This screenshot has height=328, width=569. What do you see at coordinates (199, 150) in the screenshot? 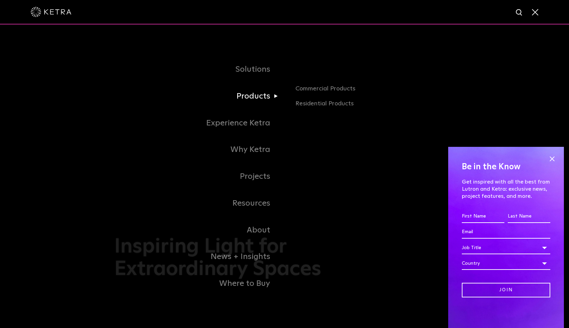
I see `a: Why Ketra` at bounding box center [199, 150].